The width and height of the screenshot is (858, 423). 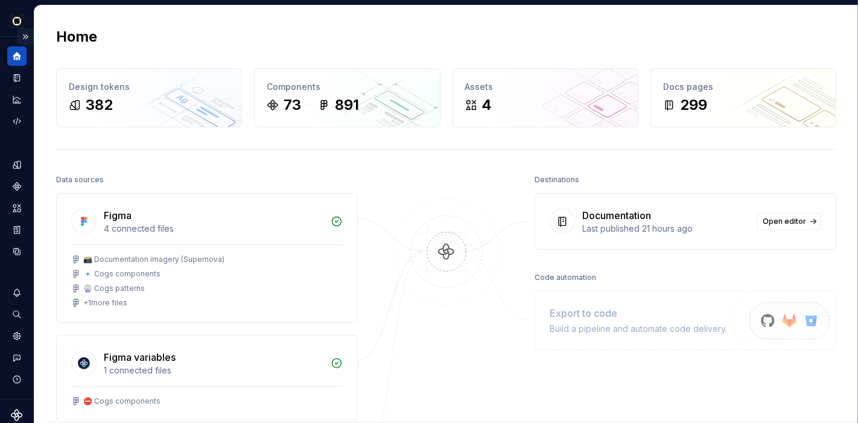 I want to click on span: Open editor, so click(x=784, y=221).